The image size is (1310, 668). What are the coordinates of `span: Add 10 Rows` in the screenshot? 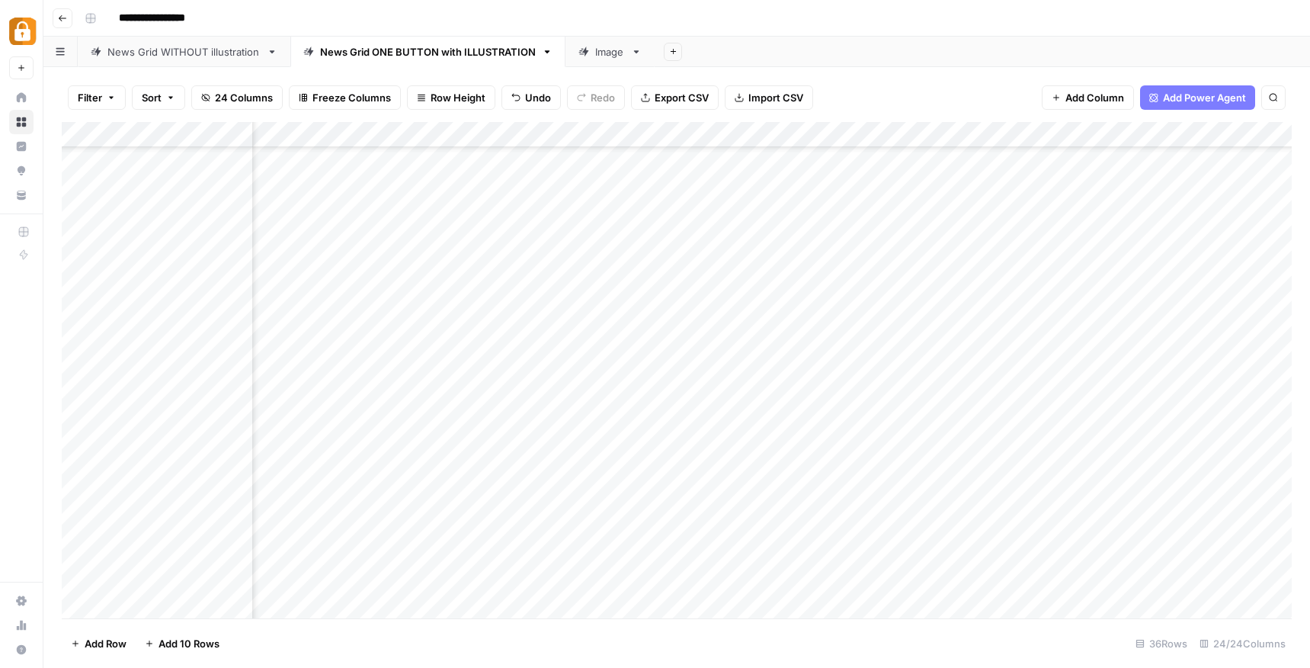 It's located at (189, 643).